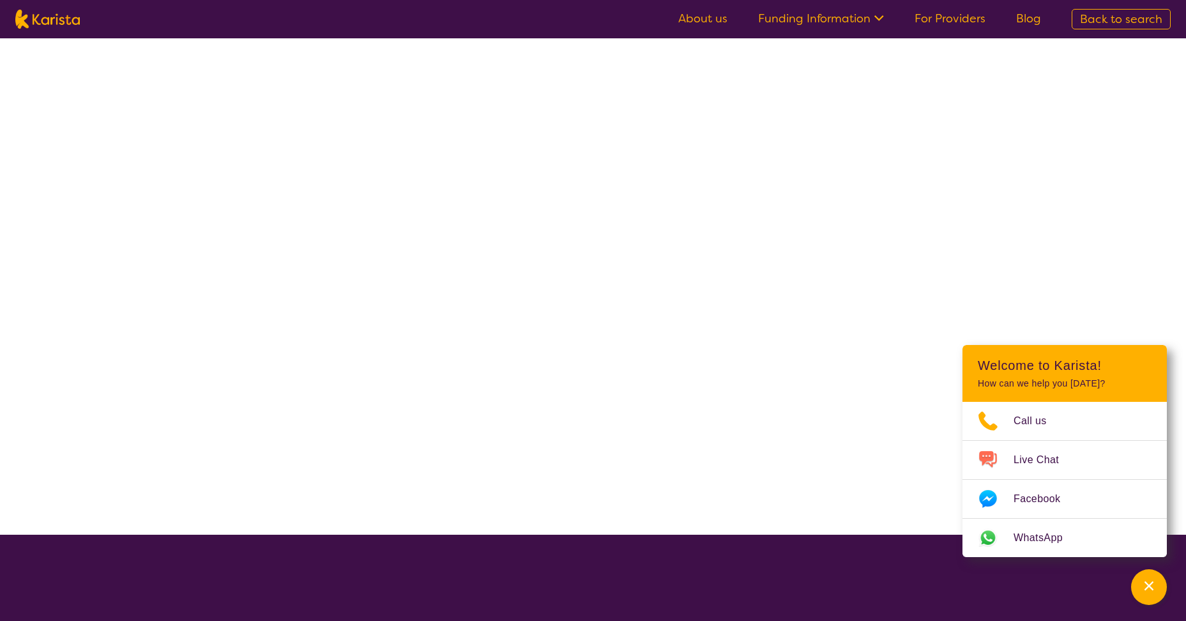  I want to click on a: About us, so click(703, 19).